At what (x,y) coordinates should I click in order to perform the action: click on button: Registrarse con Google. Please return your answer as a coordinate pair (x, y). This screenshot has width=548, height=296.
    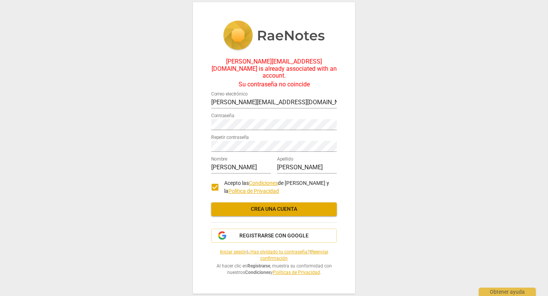
    Looking at the image, I should click on (274, 236).